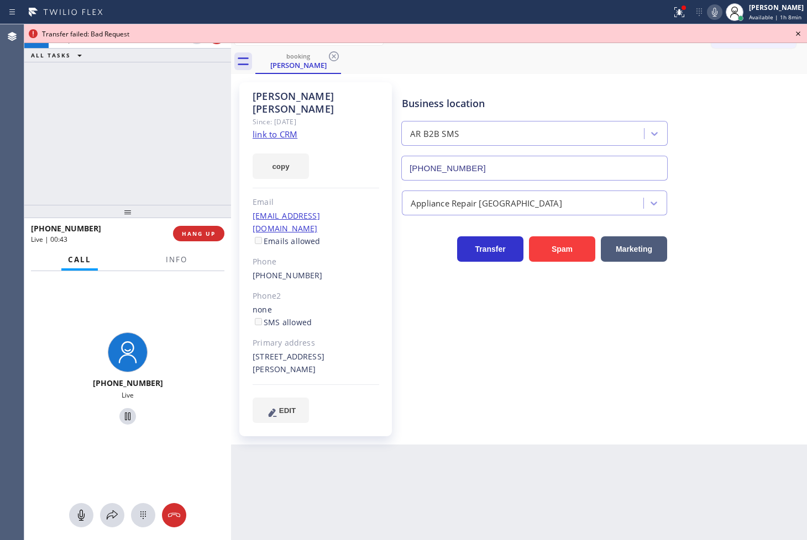 The image size is (807, 540). What do you see at coordinates (128, 417) in the screenshot?
I see `button: Hold Customer` at bounding box center [128, 417].